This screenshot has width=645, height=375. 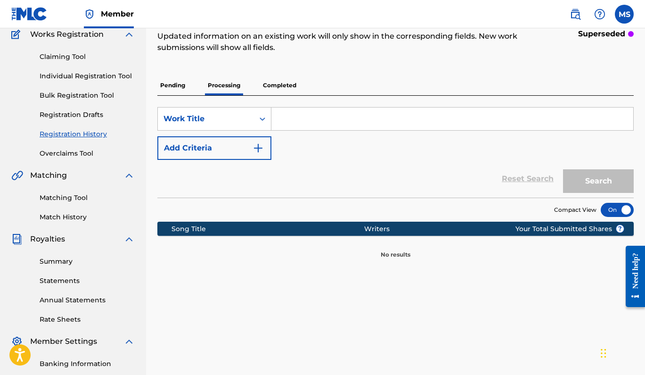 I want to click on a: Registration History, so click(x=87, y=134).